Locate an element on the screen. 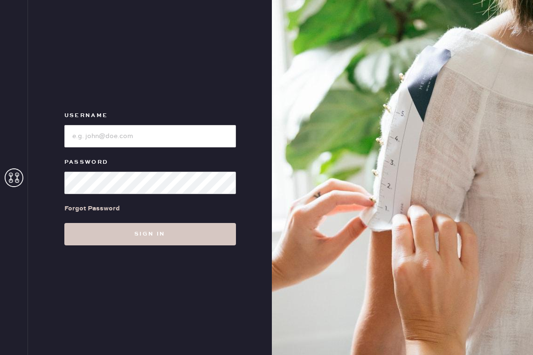 Image resolution: width=533 pixels, height=355 pixels. input: e.g. john@doe.com is located at coordinates (150, 136).